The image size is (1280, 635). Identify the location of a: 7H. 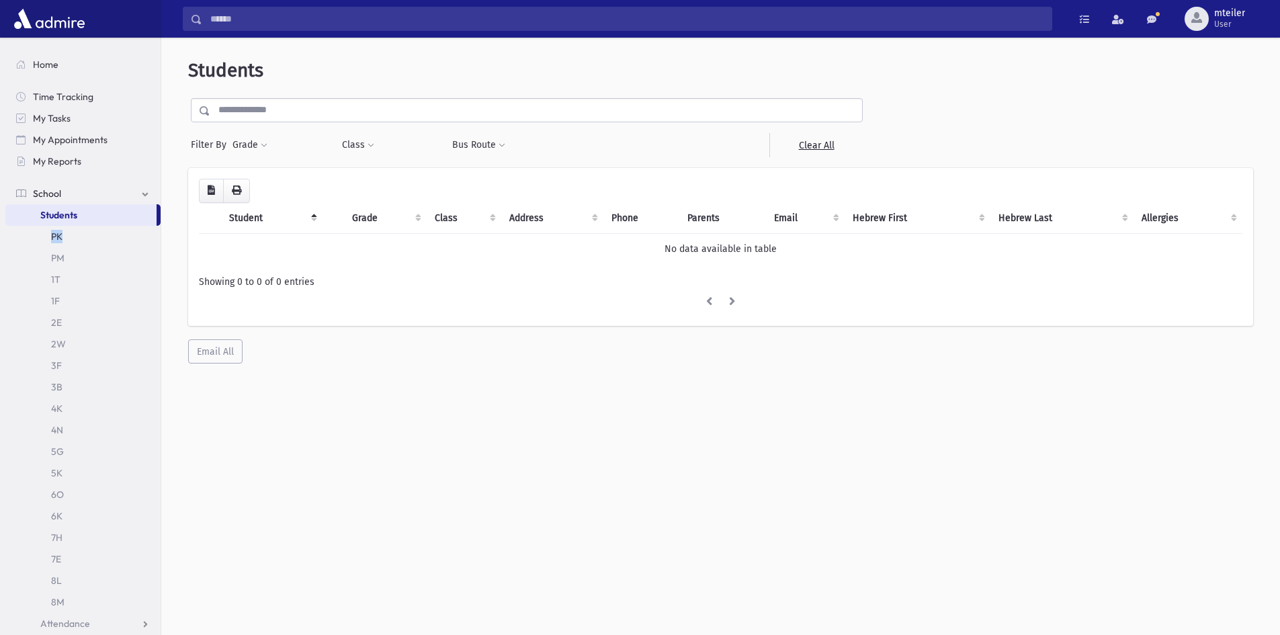
(83, 538).